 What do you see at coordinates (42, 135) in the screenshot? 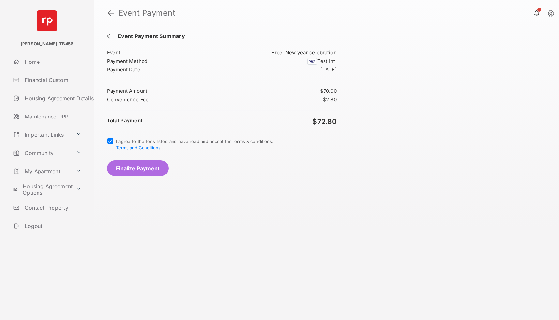
I see `a: Important Links` at bounding box center [42, 135].